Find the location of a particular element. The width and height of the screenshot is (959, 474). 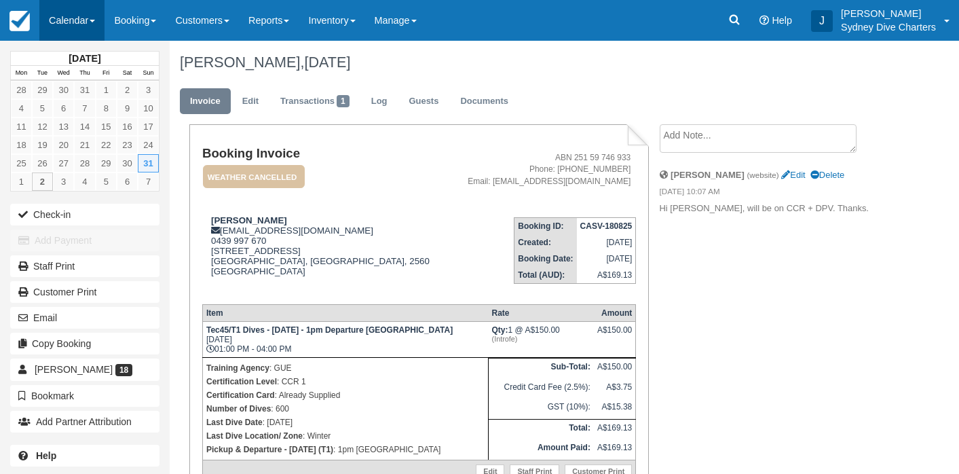

b: Help is located at coordinates (46, 456).